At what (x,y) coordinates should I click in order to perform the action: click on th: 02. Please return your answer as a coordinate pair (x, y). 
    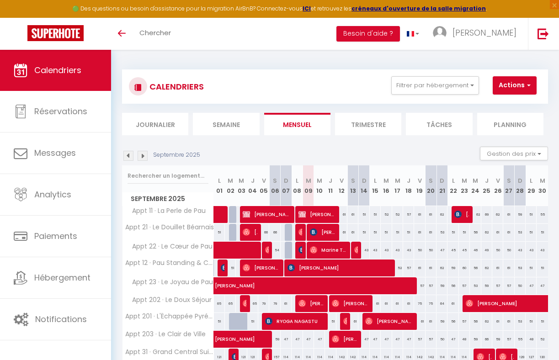
    Looking at the image, I should click on (231, 186).